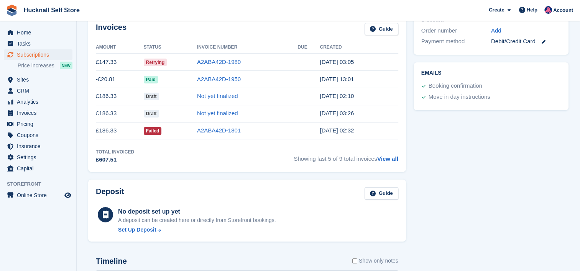 The width and height of the screenshot is (580, 271). I want to click on span: Pricing, so click(40, 124).